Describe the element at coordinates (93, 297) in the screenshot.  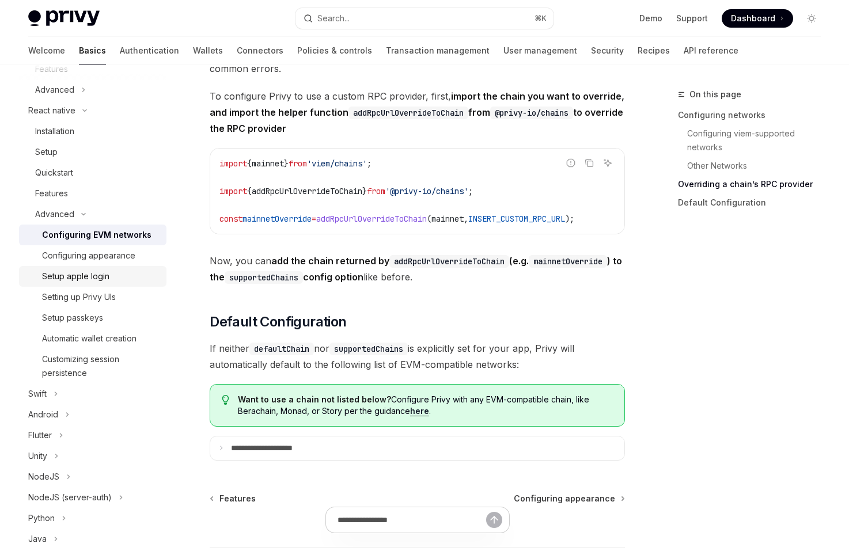
I see `a: Setting up Privy UIs` at that location.